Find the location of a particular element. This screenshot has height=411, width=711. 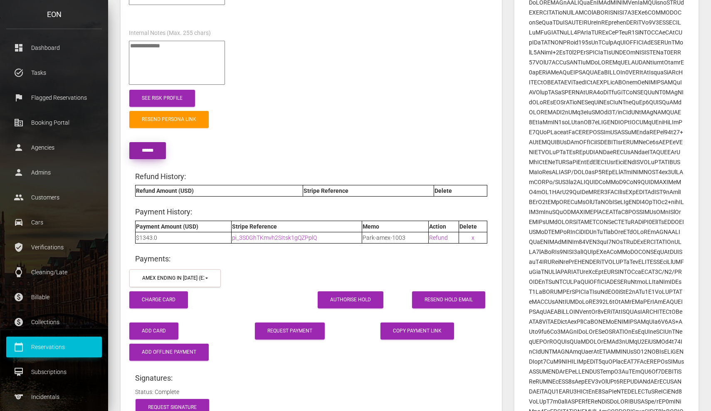

button: amex ending in 1003 (exp. 6/2028) is located at coordinates (175, 278).